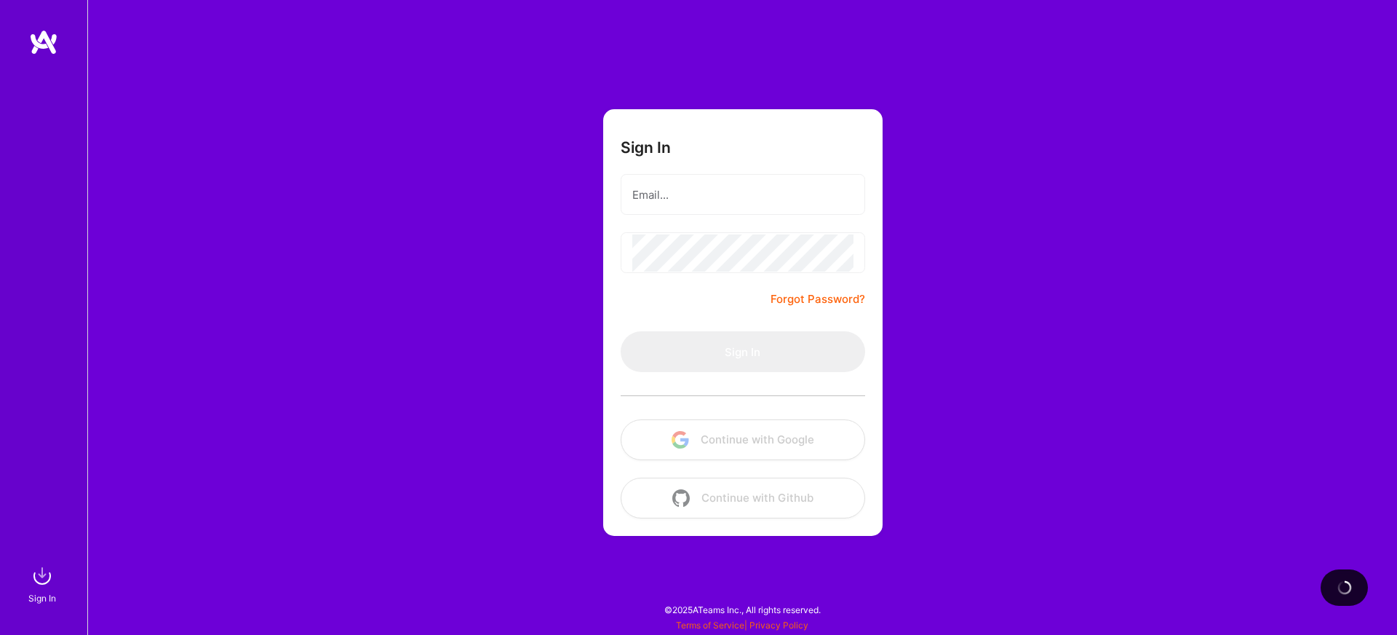  I want to click on img: logo, so click(44, 42).